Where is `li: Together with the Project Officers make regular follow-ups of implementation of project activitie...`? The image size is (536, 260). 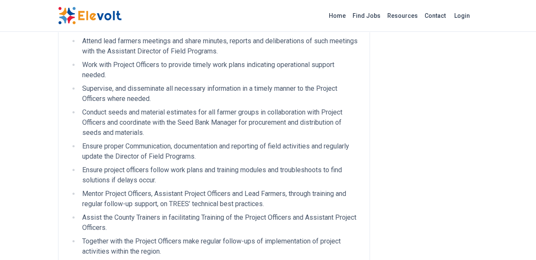
li: Together with the Project Officers make regular follow-ups of implementation of project activitie... is located at coordinates (219, 246).